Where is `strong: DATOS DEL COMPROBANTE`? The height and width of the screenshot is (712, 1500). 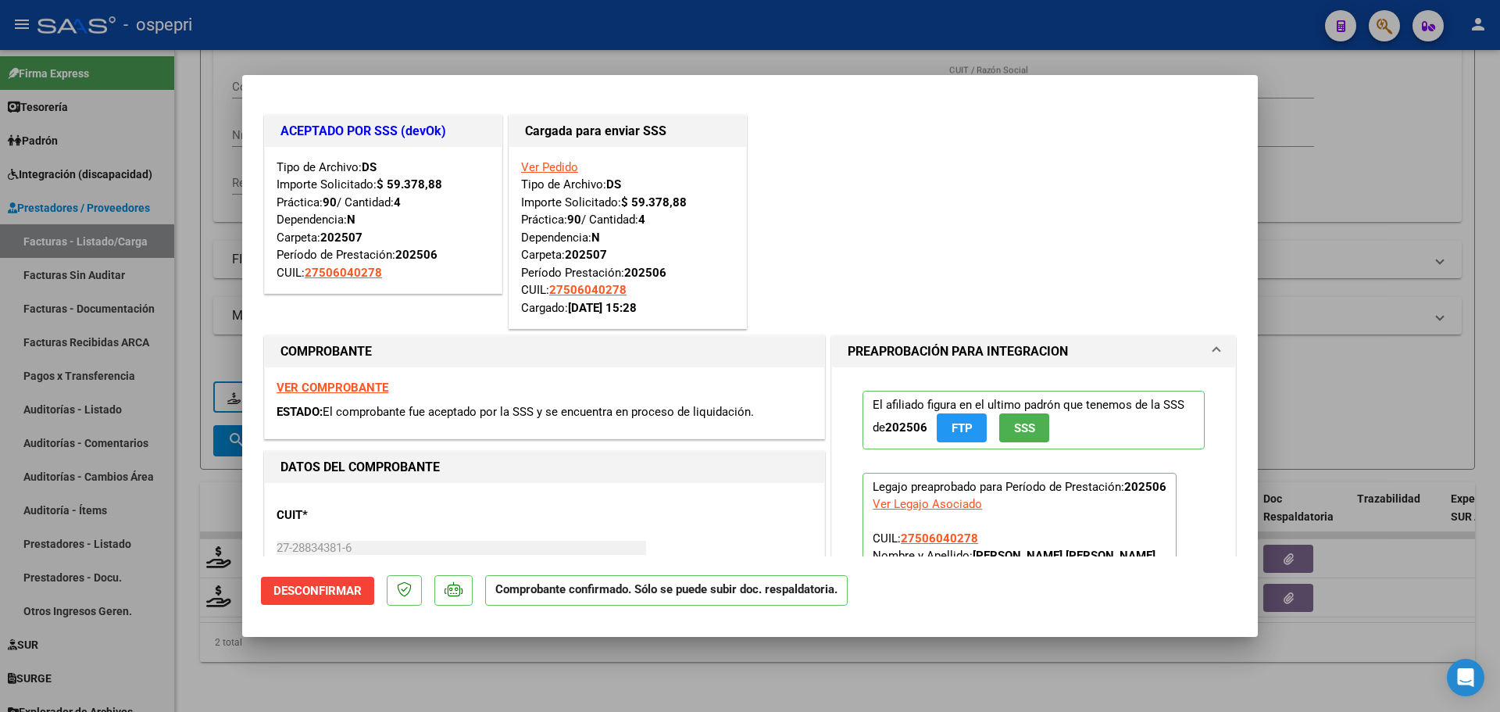 strong: DATOS DEL COMPROBANTE is located at coordinates (360, 466).